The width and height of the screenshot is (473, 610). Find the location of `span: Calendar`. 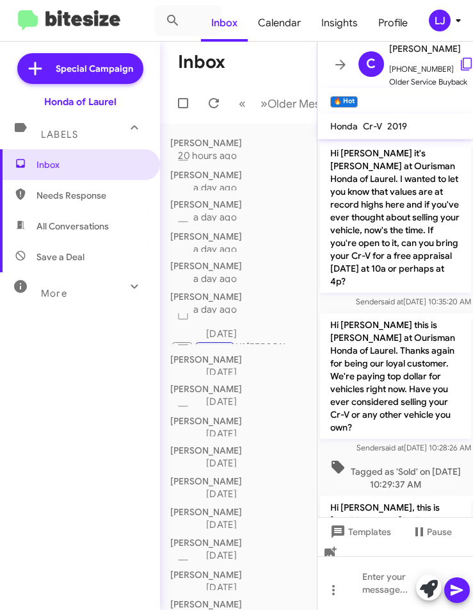

span: Calendar is located at coordinates (279, 23).